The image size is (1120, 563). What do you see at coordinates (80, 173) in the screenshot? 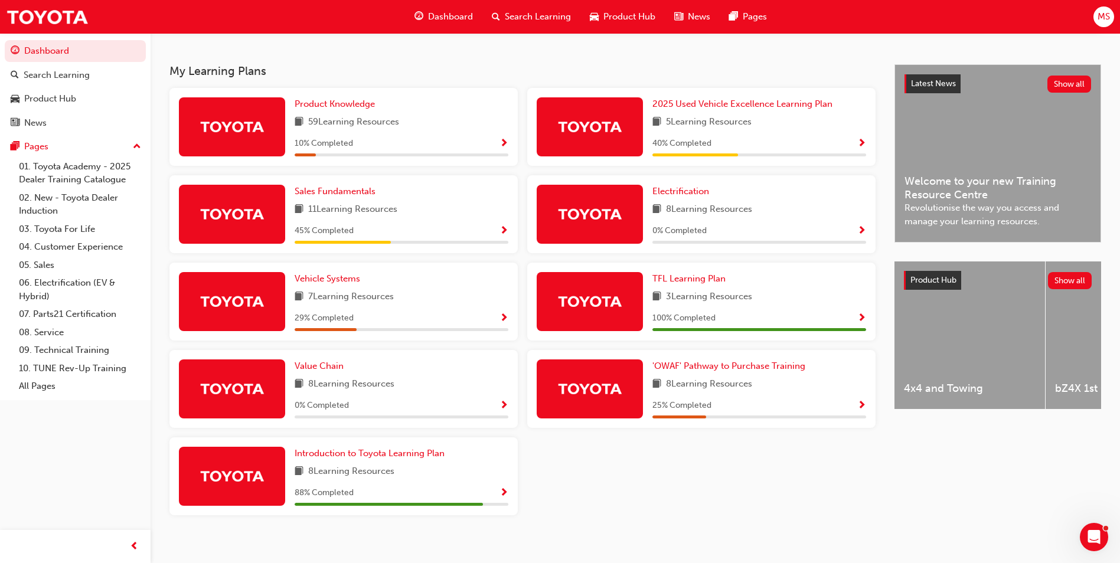
I see `a: 01. Toyota Academy - 2025 Dealer Training Catalogue` at bounding box center [80, 173].